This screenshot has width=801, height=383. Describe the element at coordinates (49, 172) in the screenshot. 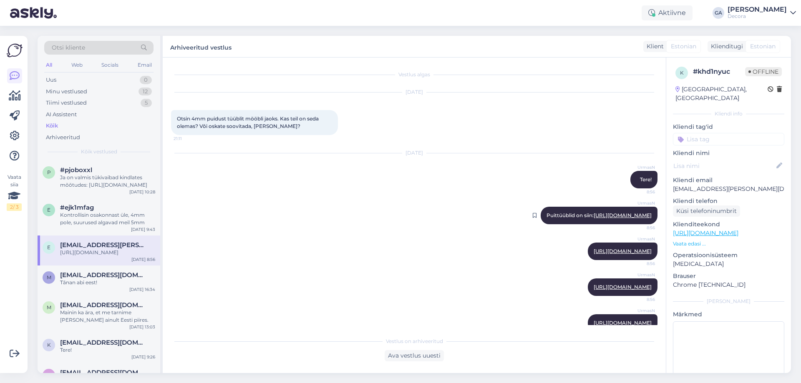

I see `span: p` at that location.